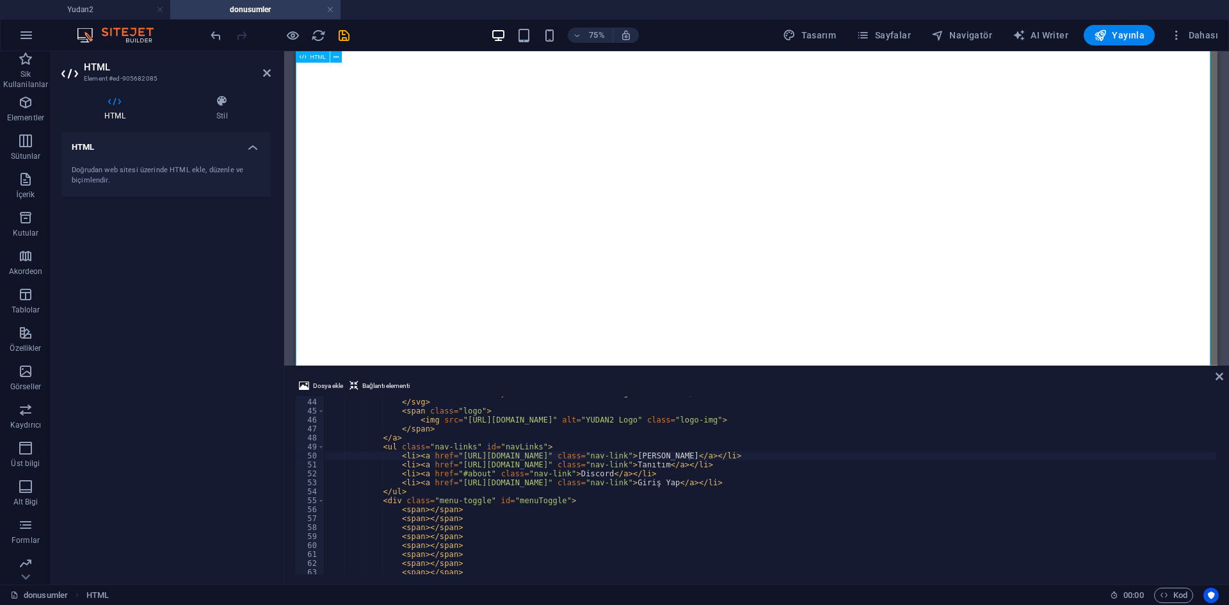  Describe the element at coordinates (25, 348) in the screenshot. I see `p: Özellikler` at that location.